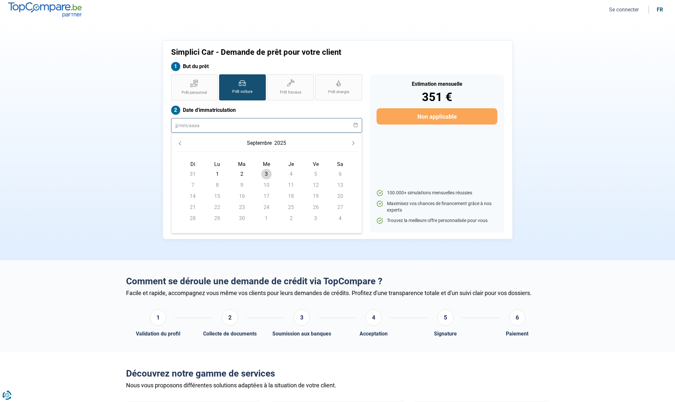 This screenshot has height=402, width=675. Describe the element at coordinates (242, 92) in the screenshot. I see `span: Prêt voiture` at that location.